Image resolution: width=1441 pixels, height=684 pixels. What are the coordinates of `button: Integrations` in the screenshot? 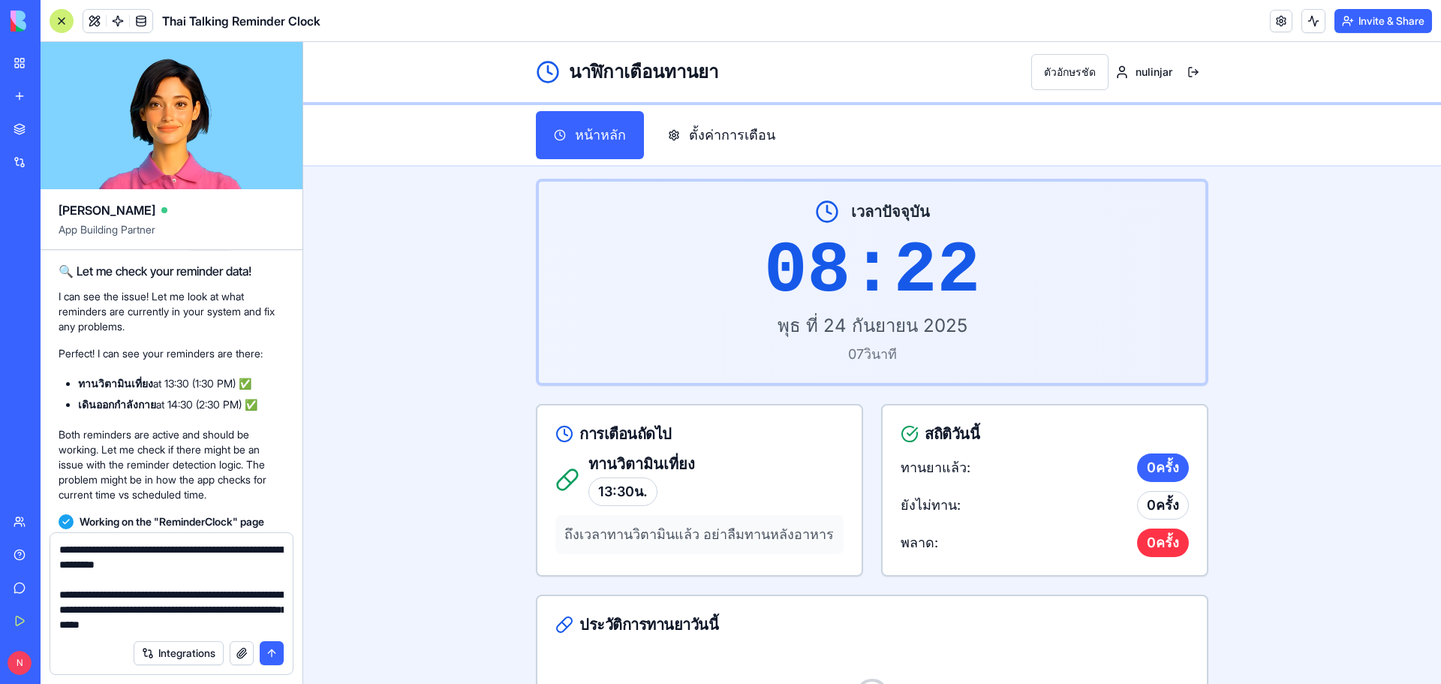 It's located at (179, 653).